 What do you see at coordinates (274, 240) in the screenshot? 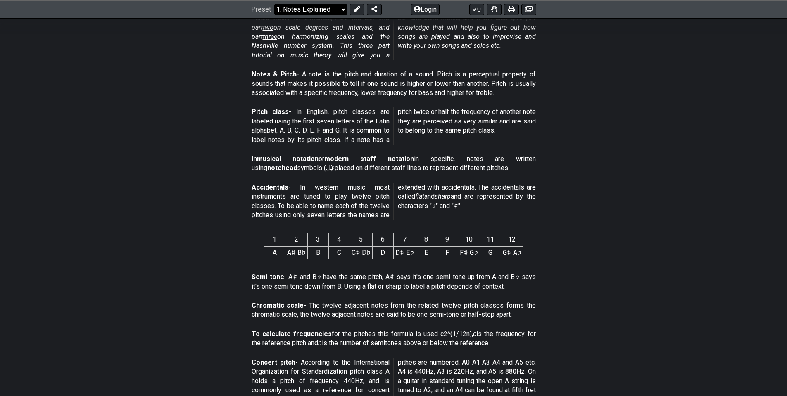
I see `th: 1` at bounding box center [274, 240].